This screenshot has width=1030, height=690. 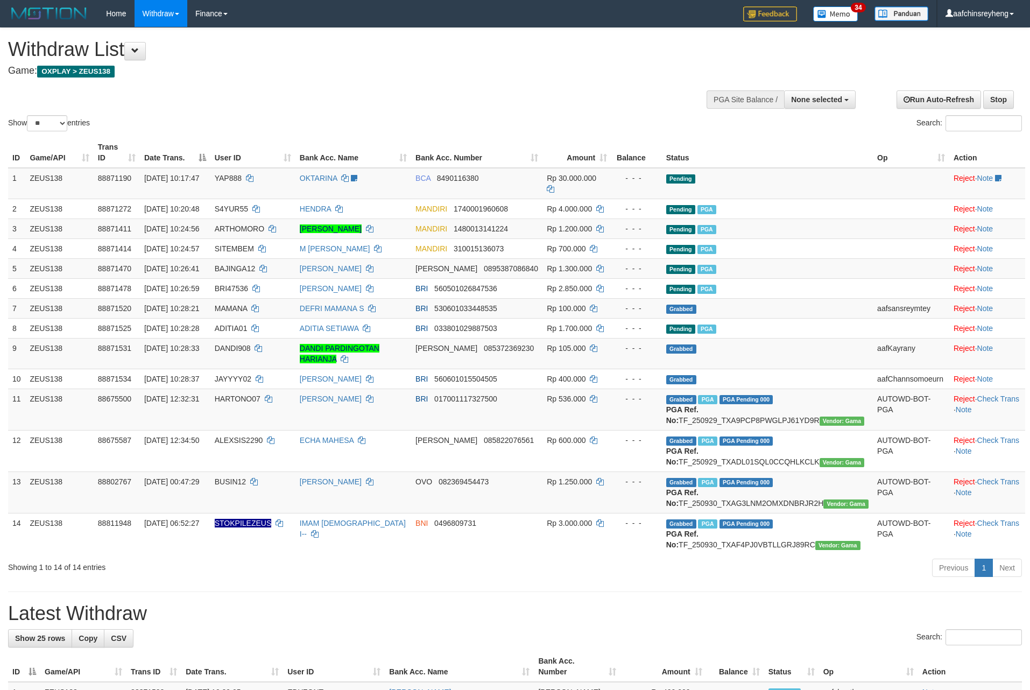 I want to click on th: Amount: activate to sort column ascending, so click(x=664, y=666).